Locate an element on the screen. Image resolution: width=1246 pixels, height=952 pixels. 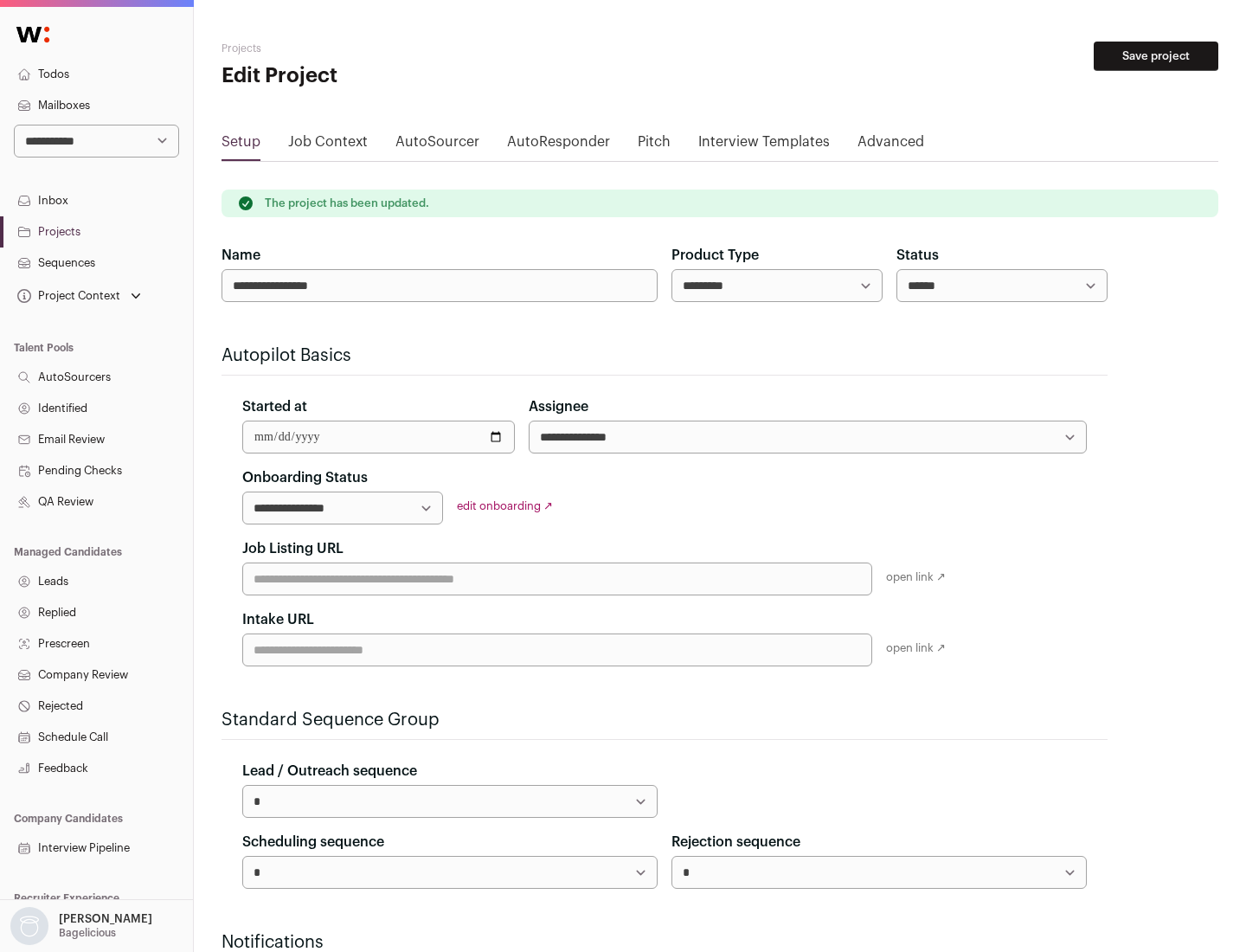
h1: Edit Project is located at coordinates (387, 76).